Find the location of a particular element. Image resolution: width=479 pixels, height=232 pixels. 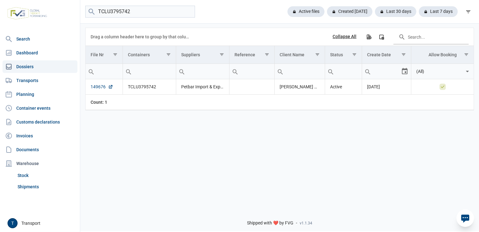

a: Planning is located at coordinates (40, 94).